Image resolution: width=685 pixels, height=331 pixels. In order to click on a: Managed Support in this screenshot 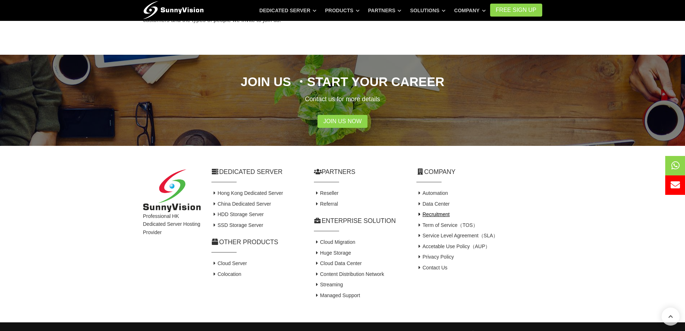, I will do `click(337, 295)`.